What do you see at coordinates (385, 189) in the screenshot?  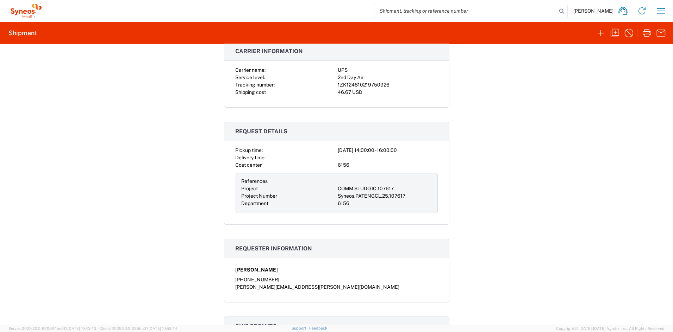 I see `div: COMM.STUDO.IC.107617` at bounding box center [385, 189].